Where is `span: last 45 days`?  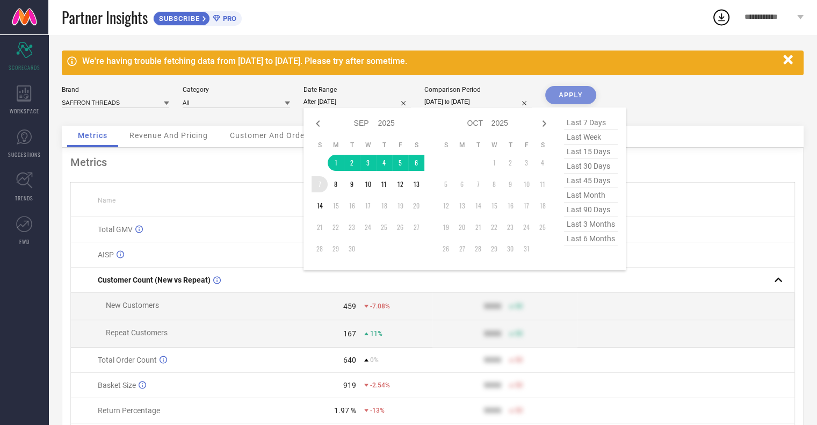
span: last 45 days is located at coordinates (591, 181).